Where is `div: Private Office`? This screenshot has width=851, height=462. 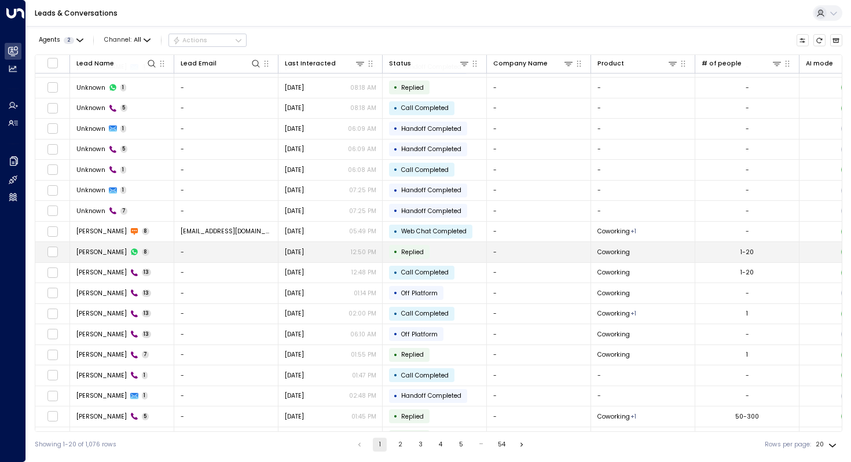
div: Private Office is located at coordinates (633, 416).